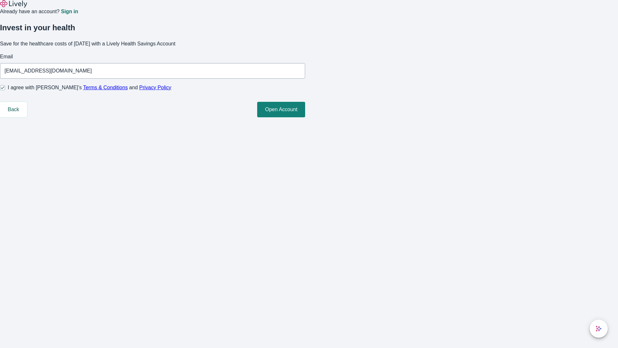 This screenshot has height=348, width=618. Describe the element at coordinates (69, 12) in the screenshot. I see `div: Sign in` at that location.